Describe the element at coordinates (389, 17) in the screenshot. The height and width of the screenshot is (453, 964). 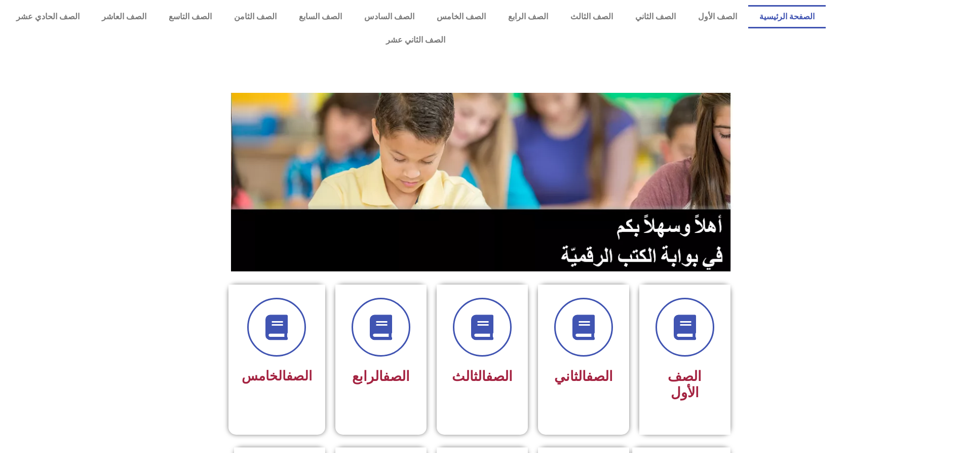
I see `a: الصف السادس` at that location.